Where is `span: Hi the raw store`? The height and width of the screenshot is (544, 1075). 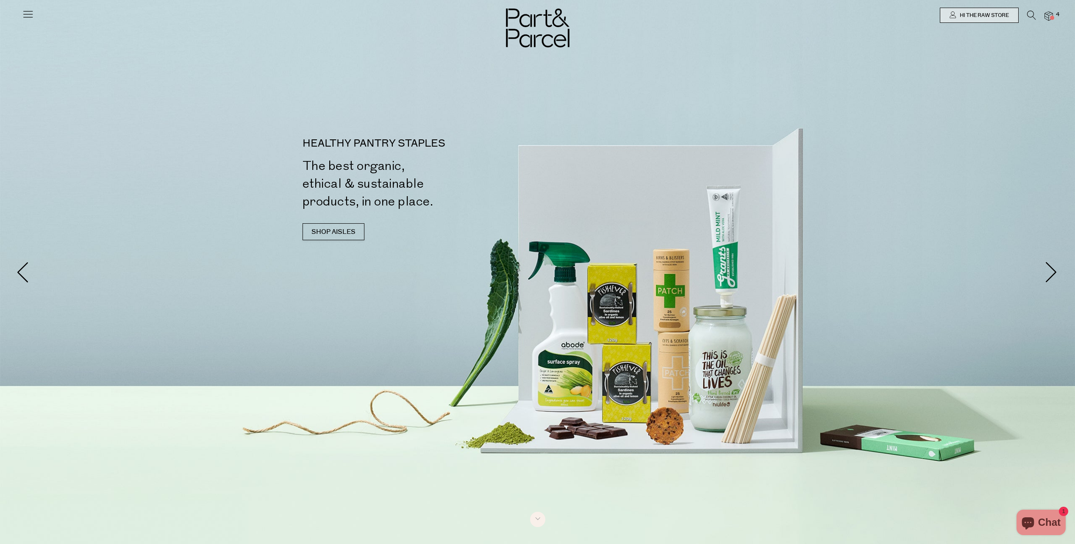
span: Hi the raw store is located at coordinates (983, 15).